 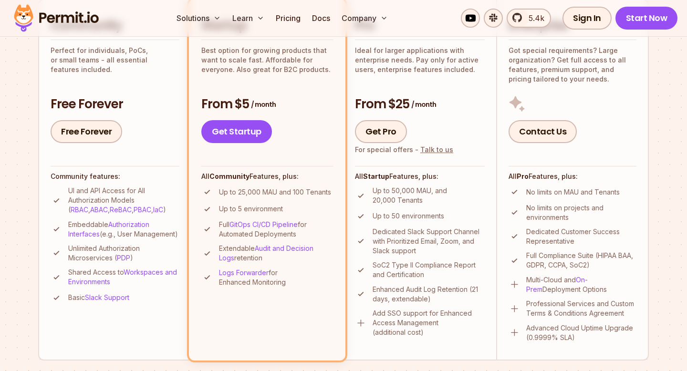 What do you see at coordinates (542, 132) in the screenshot?
I see `a: Contact Us` at bounding box center [542, 132].